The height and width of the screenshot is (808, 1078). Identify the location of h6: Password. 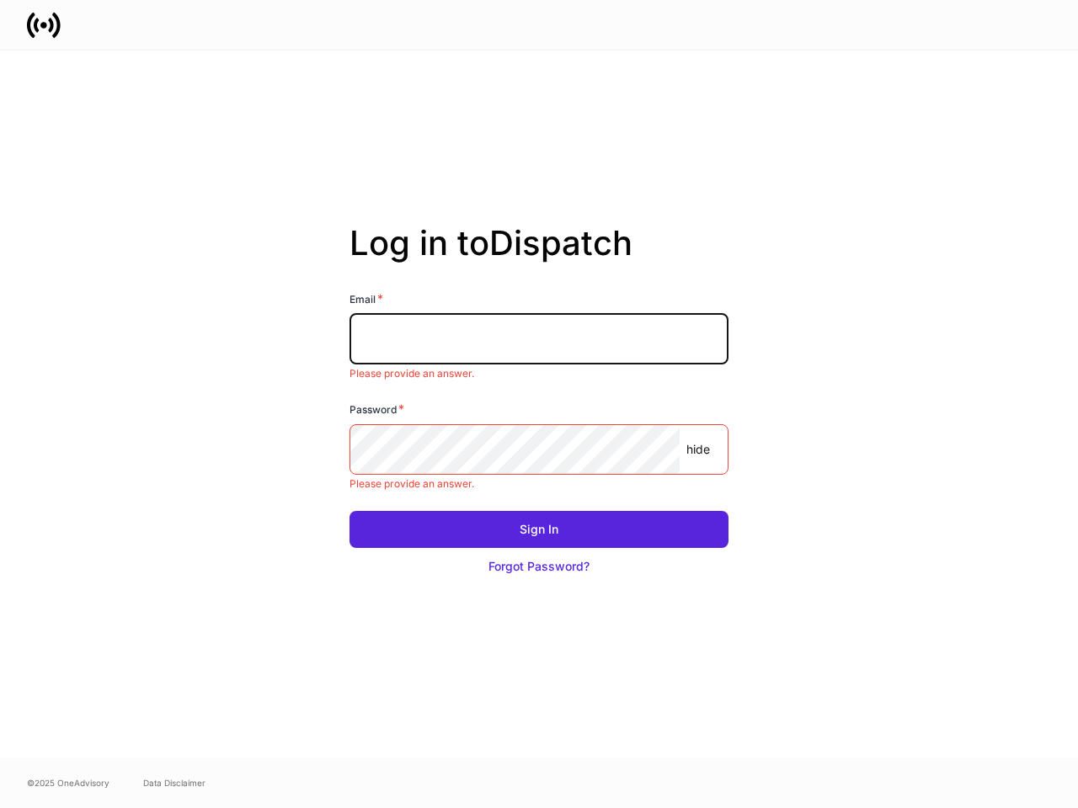
(376, 409).